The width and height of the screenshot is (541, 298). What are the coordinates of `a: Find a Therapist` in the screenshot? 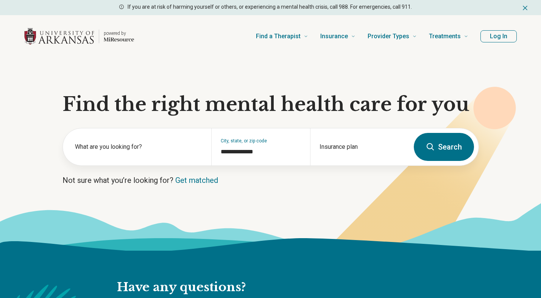 It's located at (282, 36).